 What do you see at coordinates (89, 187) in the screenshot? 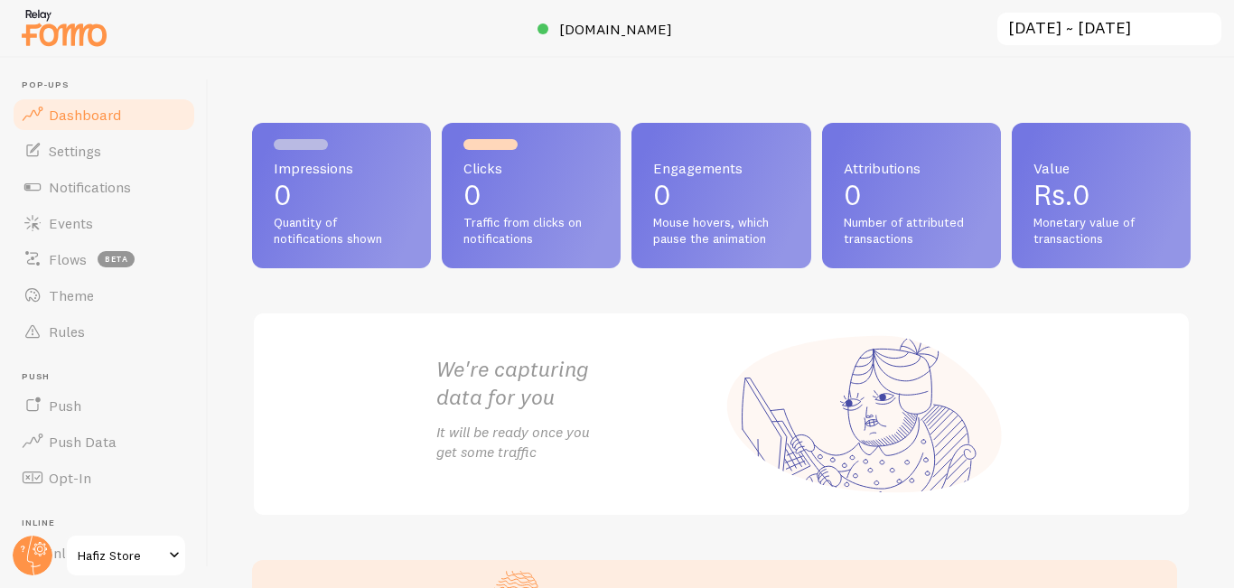
I see `span: Notifications` at bounding box center [89, 187].